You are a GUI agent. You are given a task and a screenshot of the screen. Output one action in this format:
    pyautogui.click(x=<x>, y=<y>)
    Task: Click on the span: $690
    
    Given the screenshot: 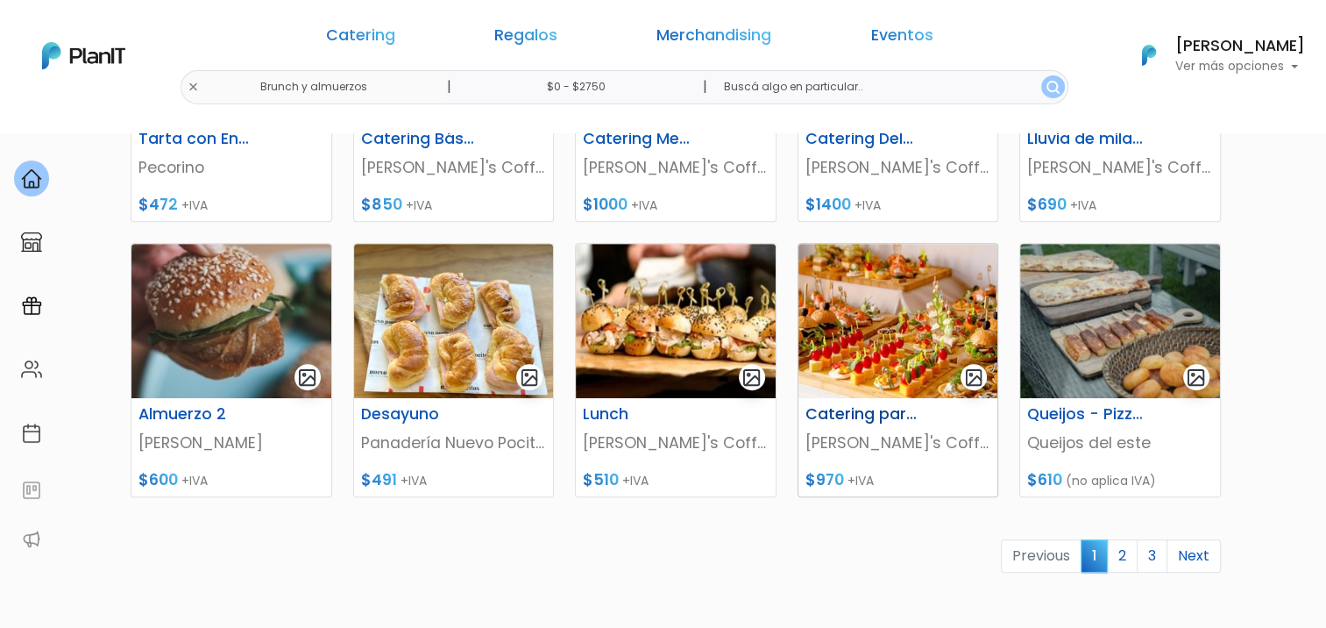 What is the action you would take?
    pyautogui.click(x=1047, y=204)
    